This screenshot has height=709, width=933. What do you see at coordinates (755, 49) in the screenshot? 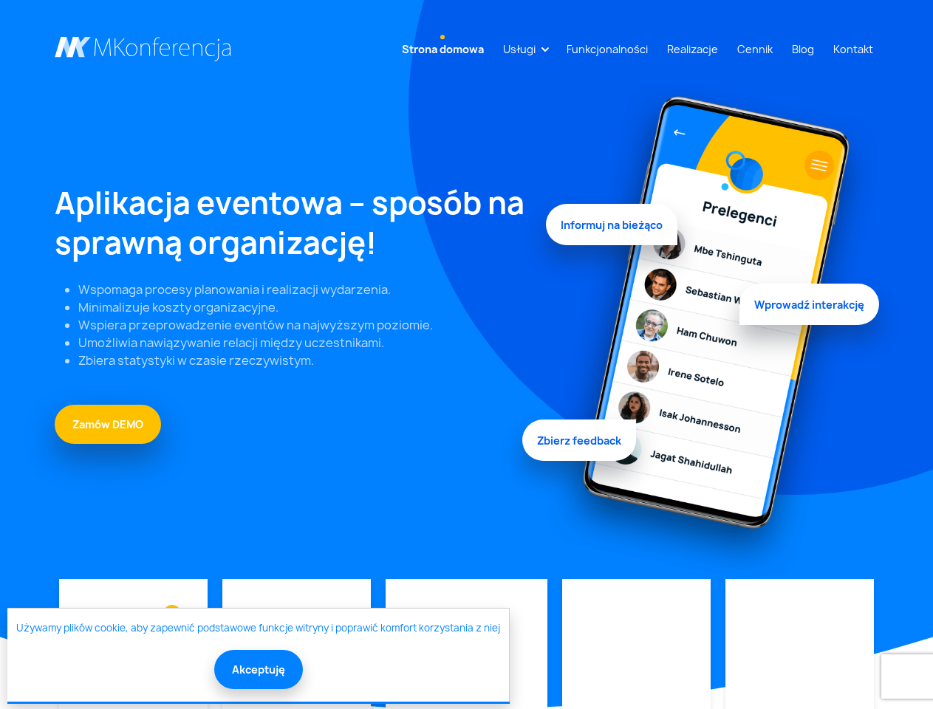
I see `a: Cennik` at bounding box center [755, 49].